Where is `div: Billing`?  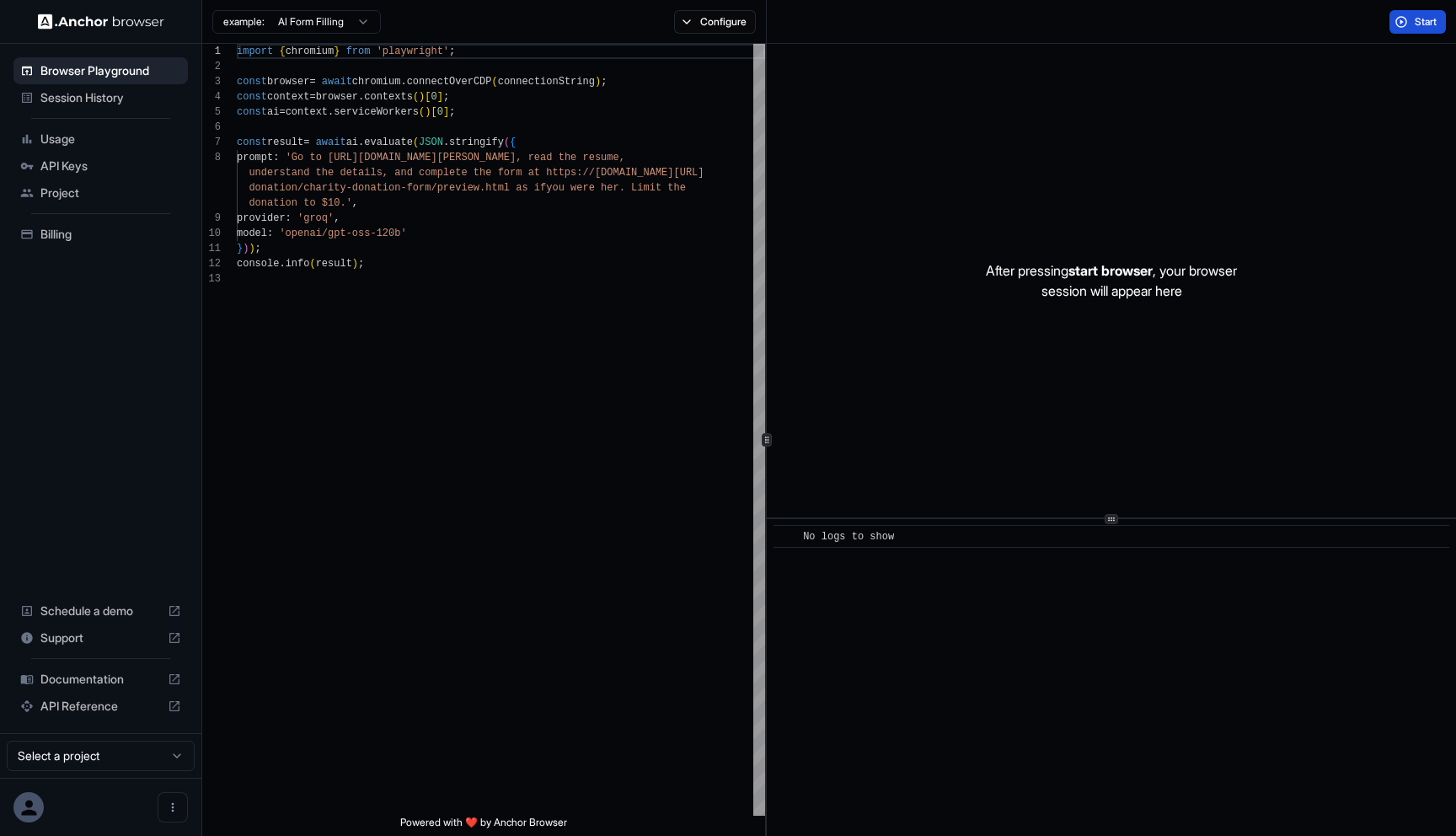
div: Billing is located at coordinates (100, 235).